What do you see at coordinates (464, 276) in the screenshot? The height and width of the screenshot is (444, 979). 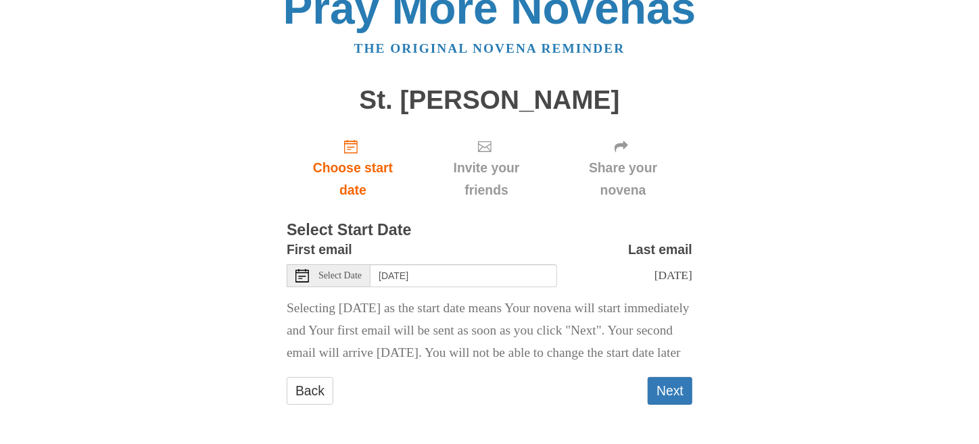 I see `input: Use the arrow keys to pick a date` at bounding box center [464, 276].